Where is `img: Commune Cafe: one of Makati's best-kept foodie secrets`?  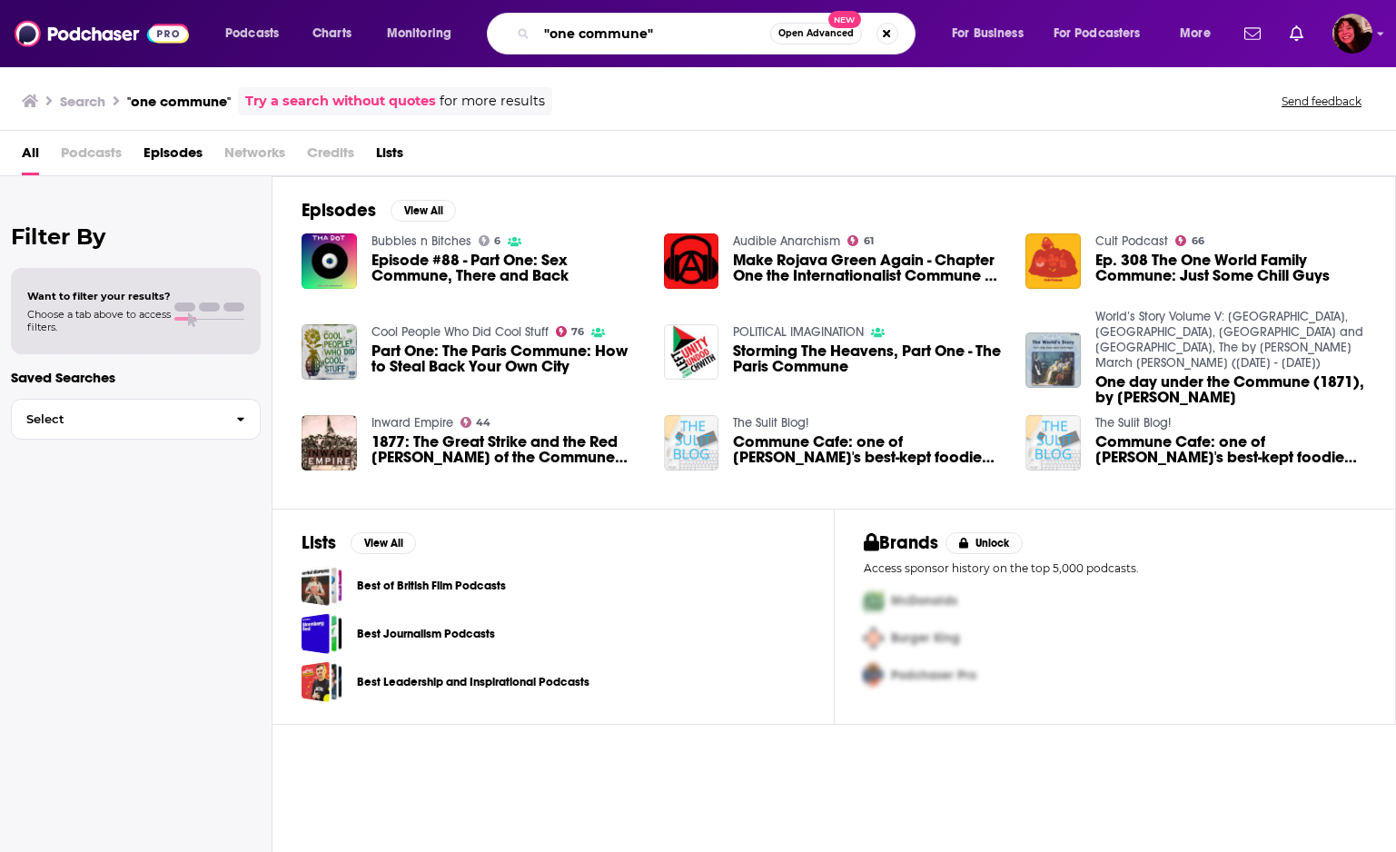 img: Commune Cafe: one of Makati's best-kept foodie secrets is located at coordinates (691, 442).